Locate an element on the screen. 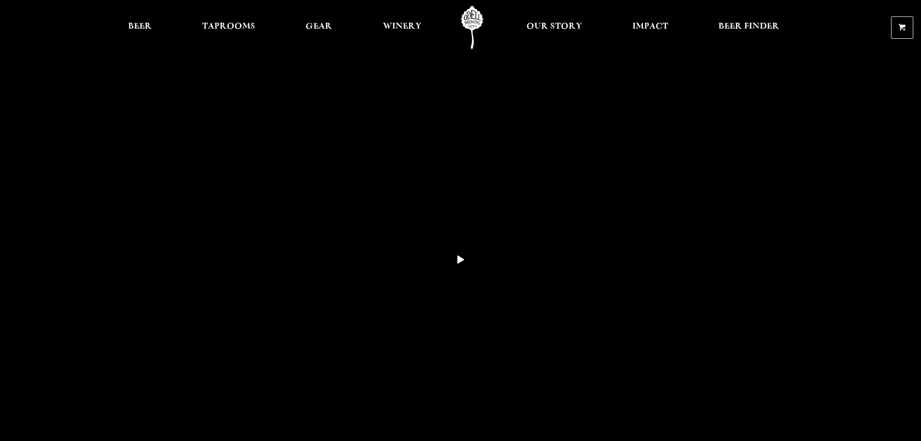 The height and width of the screenshot is (441, 921). span: Gear is located at coordinates (319, 27).